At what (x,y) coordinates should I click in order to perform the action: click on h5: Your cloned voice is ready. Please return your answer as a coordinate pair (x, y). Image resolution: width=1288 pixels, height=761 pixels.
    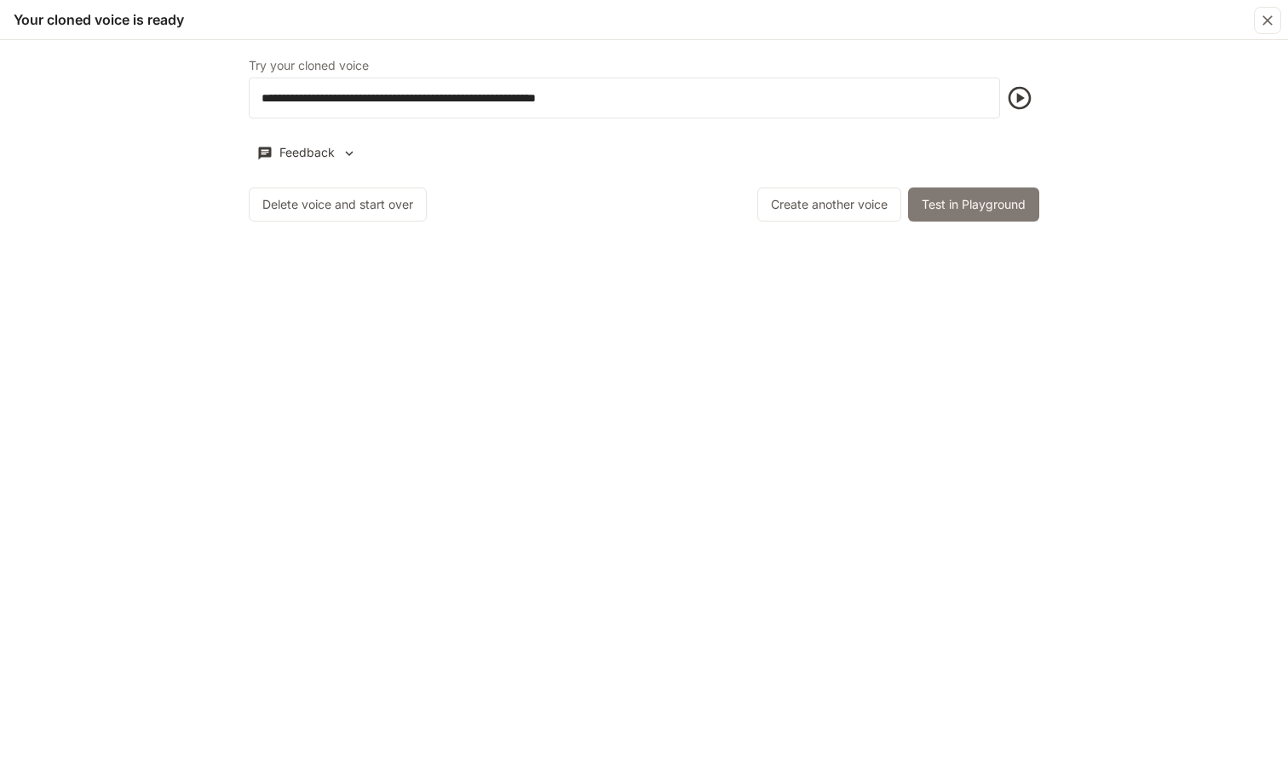
    Looking at the image, I should click on (99, 20).